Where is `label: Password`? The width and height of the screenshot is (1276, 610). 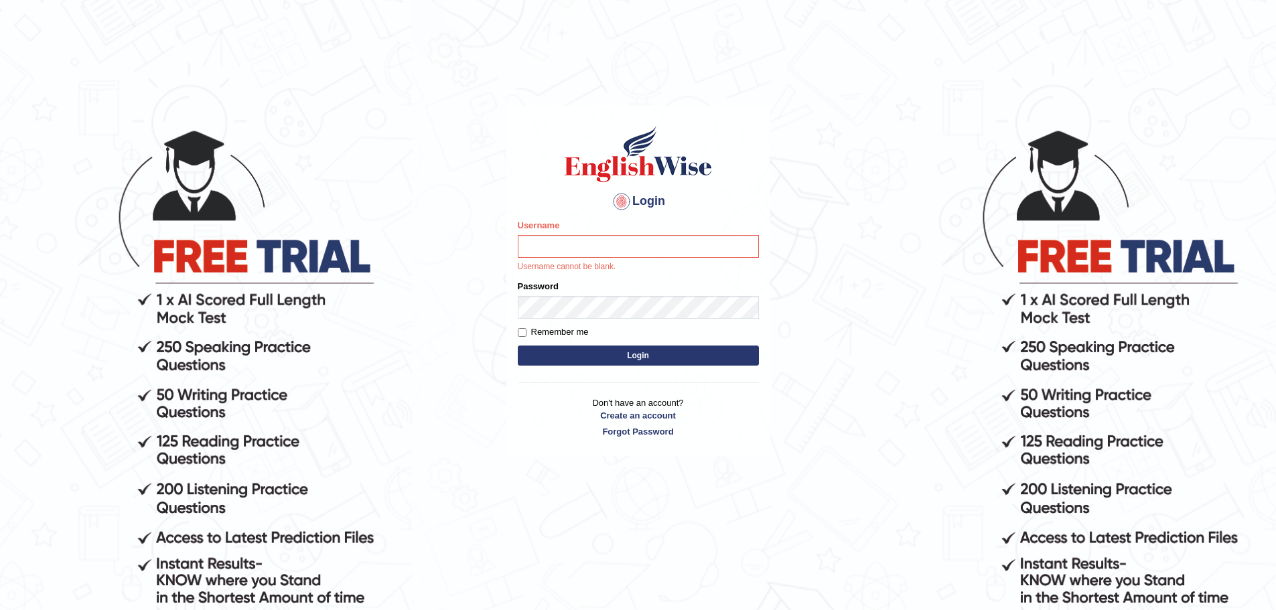
label: Password is located at coordinates (538, 286).